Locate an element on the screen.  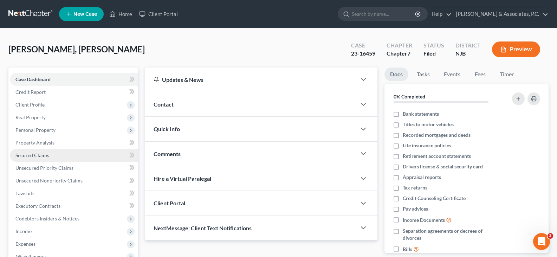
a: Client Portal is located at coordinates (159, 14).